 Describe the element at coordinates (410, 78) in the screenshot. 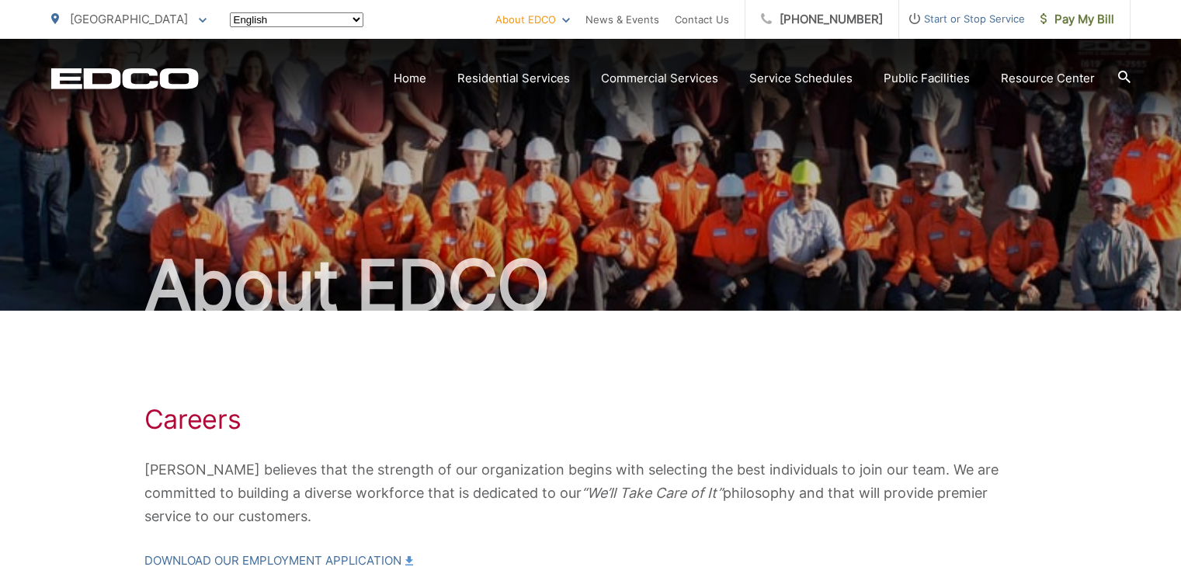

I see `a: Home` at that location.